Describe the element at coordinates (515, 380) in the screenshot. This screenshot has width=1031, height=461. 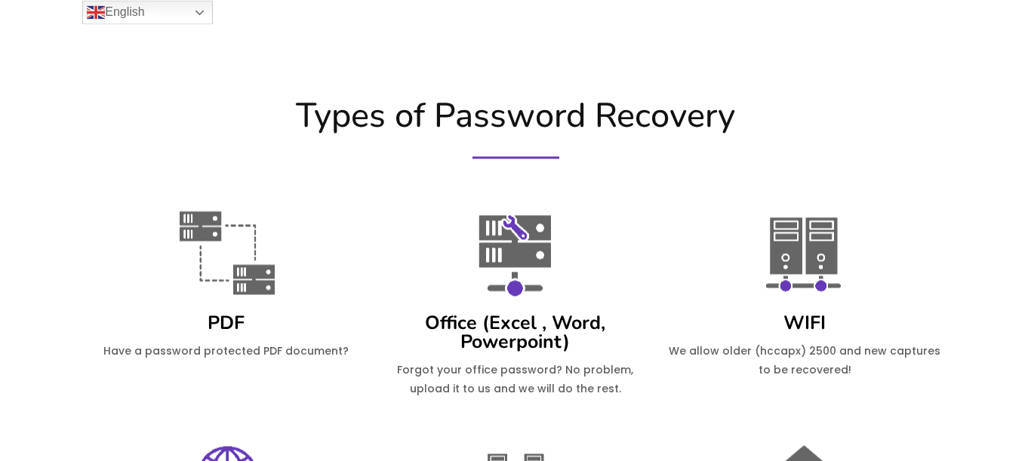
I see `p: Forgot your office password? No problem, upload it to us and we will do the rest.` at that location.